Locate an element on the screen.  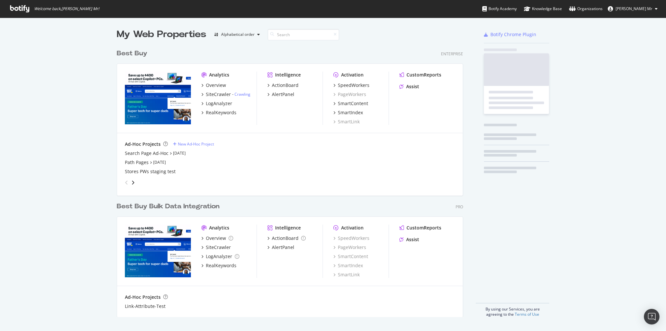
a: Path Pages is located at coordinates (137, 162).